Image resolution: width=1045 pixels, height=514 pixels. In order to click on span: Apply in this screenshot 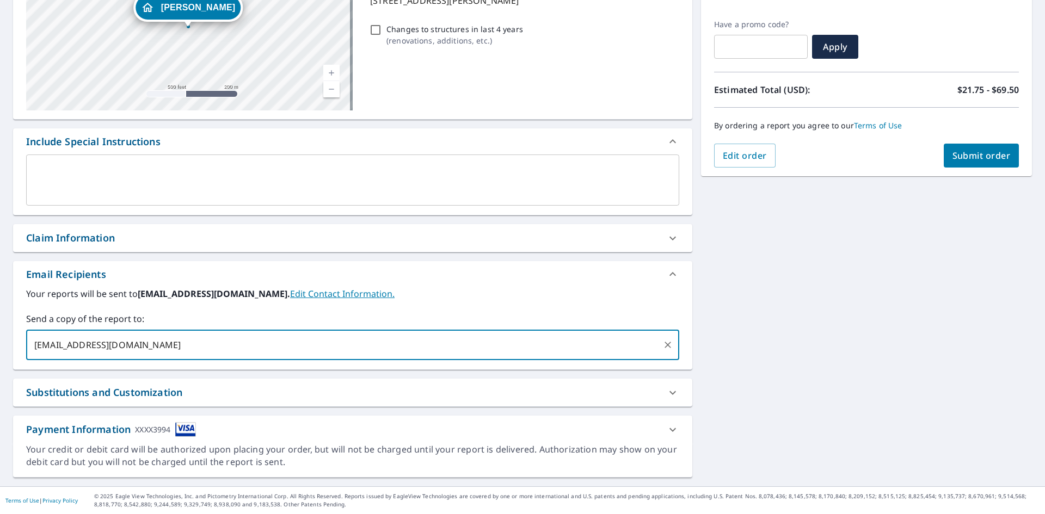, I will do `click(835, 47)`.